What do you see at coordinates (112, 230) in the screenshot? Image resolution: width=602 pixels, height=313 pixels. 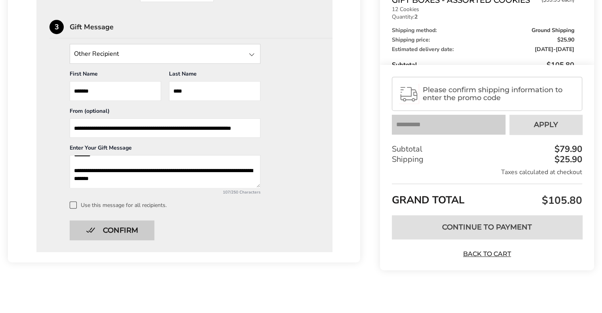 I see `button: Confirm button` at bounding box center [112, 230].